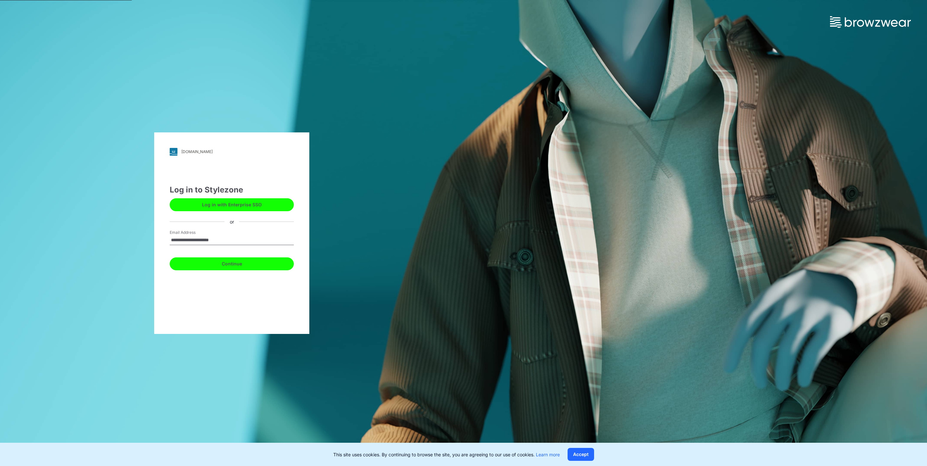 The width and height of the screenshot is (927, 466). Describe the element at coordinates (232, 205) in the screenshot. I see `button: Log in with Enterprise SSO` at that location.